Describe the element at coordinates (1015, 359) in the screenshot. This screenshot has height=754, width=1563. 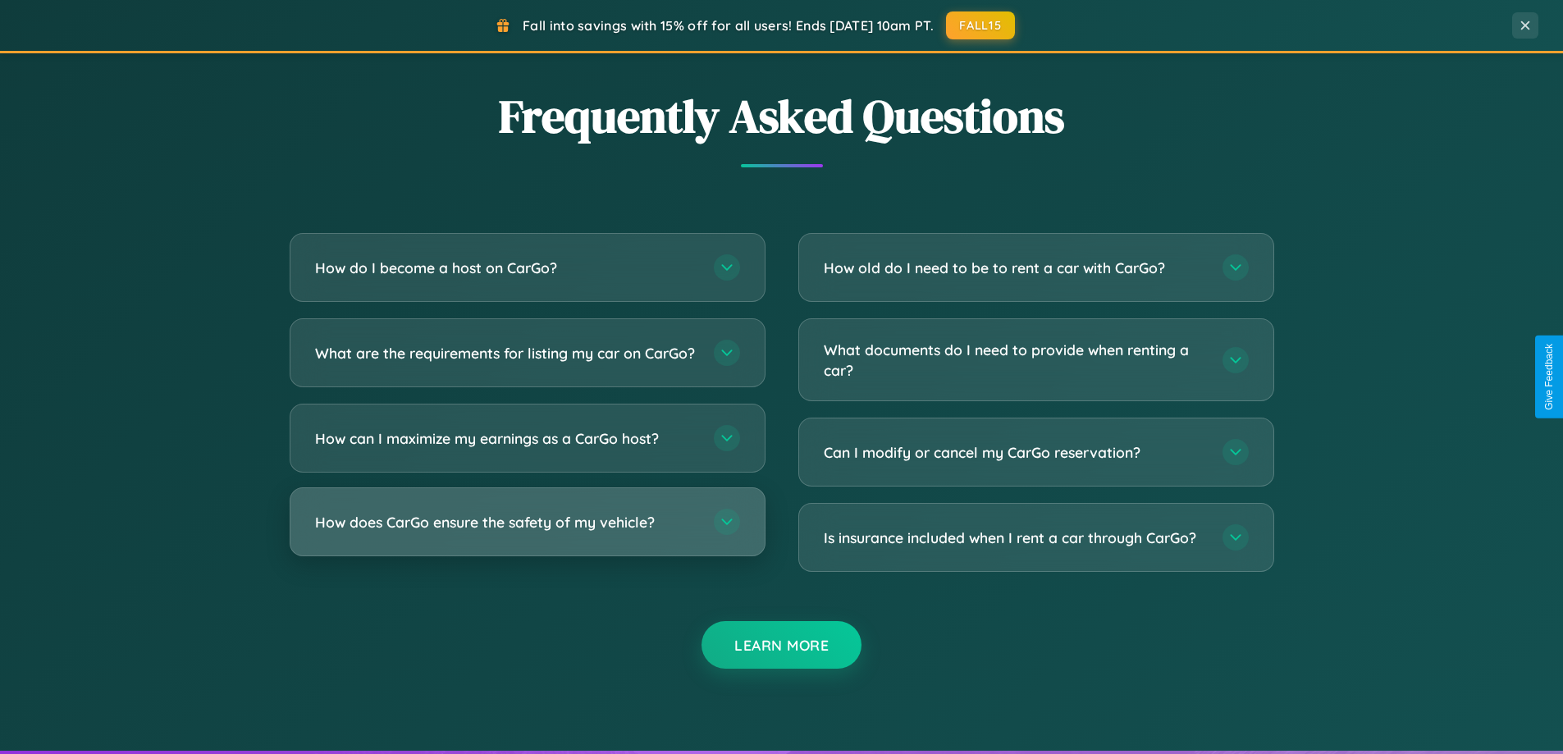
I see `h3: What documents do I need to provide when renting a car?` at that location.